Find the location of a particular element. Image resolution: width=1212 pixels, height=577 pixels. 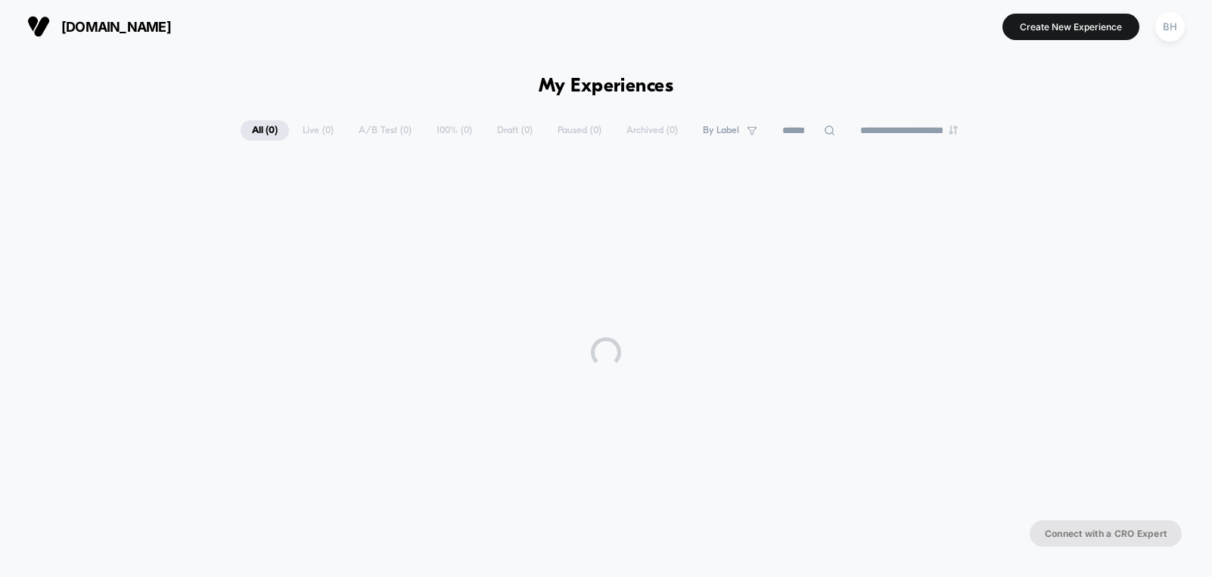

h1: My Experiences is located at coordinates (606, 86).